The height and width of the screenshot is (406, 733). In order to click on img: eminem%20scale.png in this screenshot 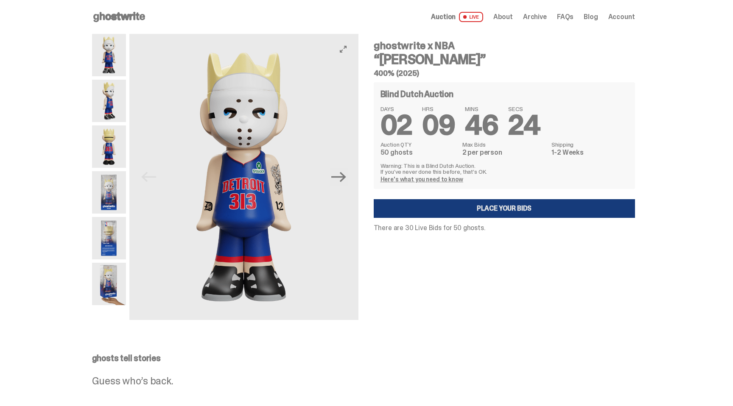, I will do `click(109, 284)`.